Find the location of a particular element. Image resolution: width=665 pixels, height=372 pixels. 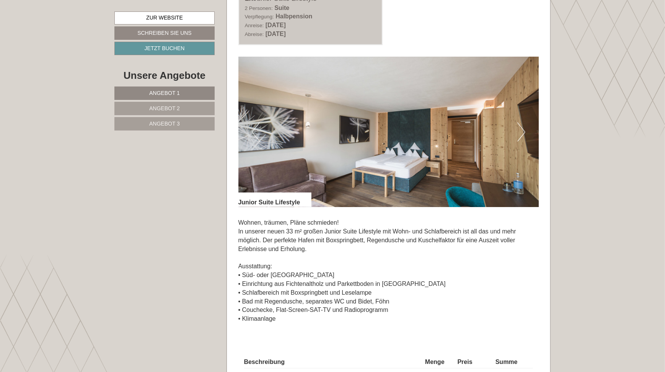

th: Beschreibung is located at coordinates (333, 362).